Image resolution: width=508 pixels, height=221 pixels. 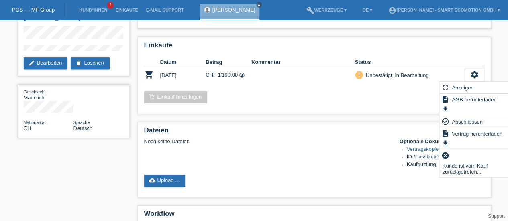 What do you see at coordinates (183, 62) in the screenshot?
I see `th: Datum` at bounding box center [183, 62].